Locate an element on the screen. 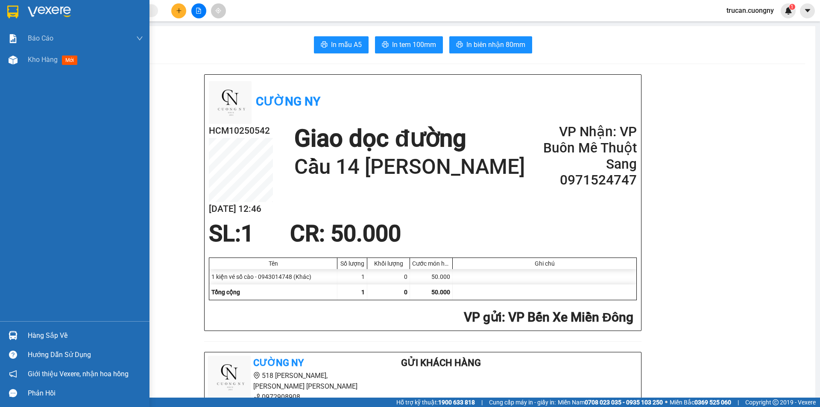  div: 50.000 is located at coordinates (431, 277).